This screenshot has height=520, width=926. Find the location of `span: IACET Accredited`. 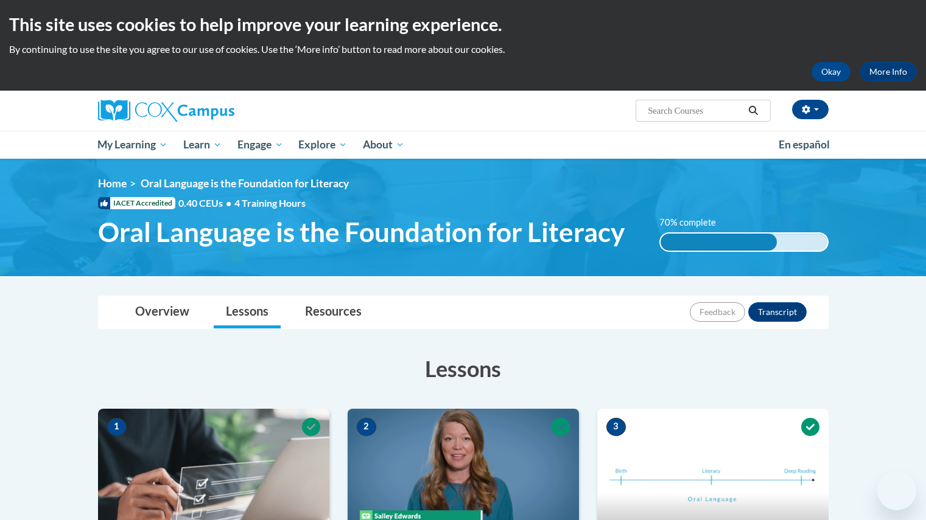

span: IACET Accredited is located at coordinates (136, 203).